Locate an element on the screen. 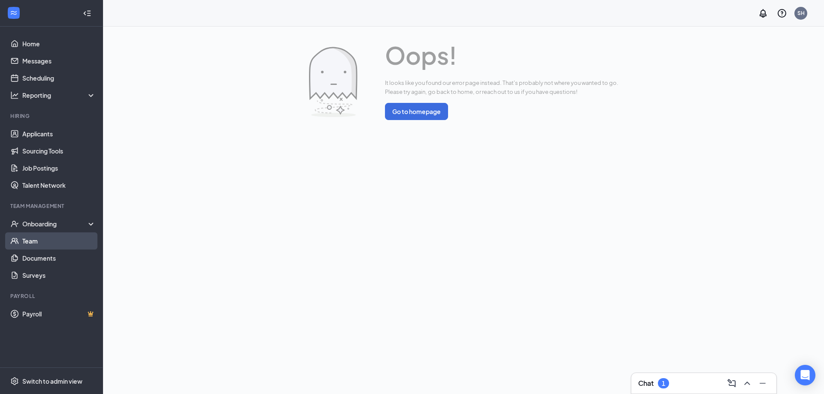  a: Team is located at coordinates (59, 241).